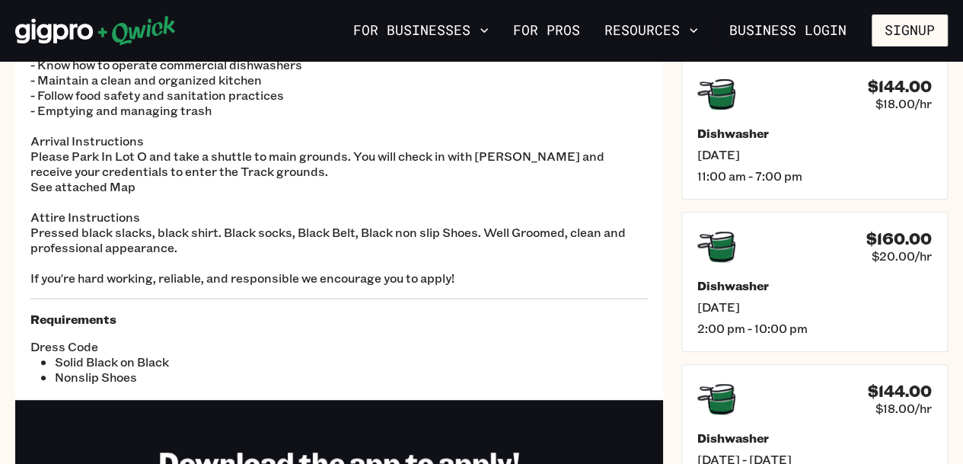 This screenshot has width=963, height=464. Describe the element at coordinates (901, 256) in the screenshot. I see `span: $20.00/hr` at that location.